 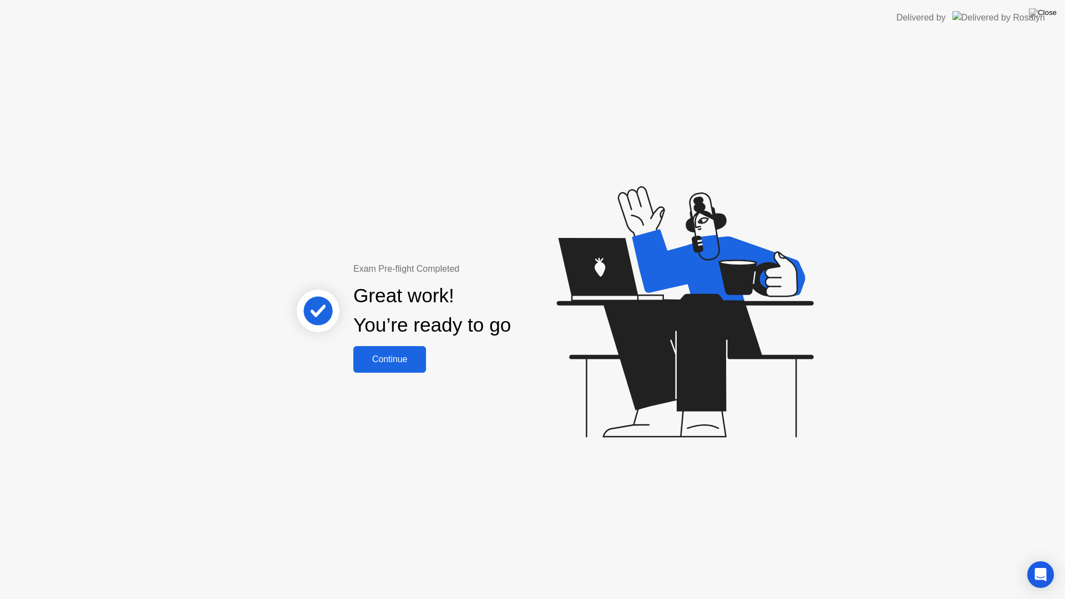 What do you see at coordinates (432, 311) in the screenshot?
I see `div: Great work! You’re ready to go` at bounding box center [432, 311].